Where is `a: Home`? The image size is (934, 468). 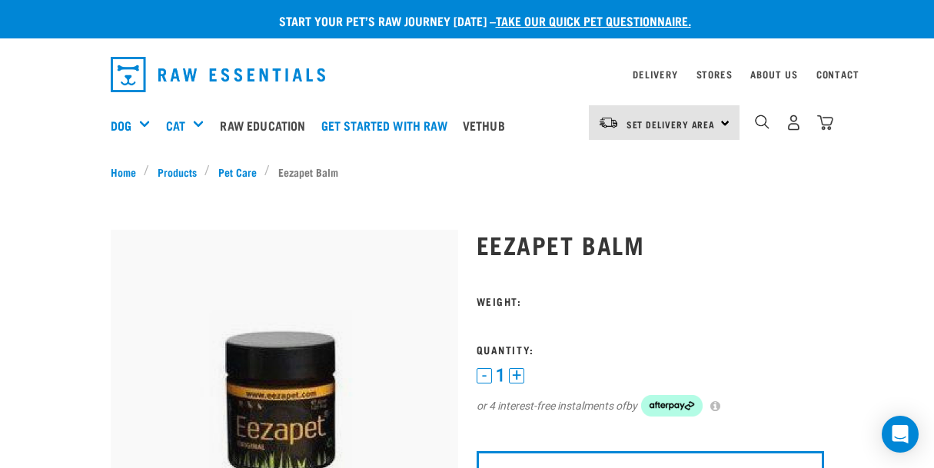
a: Home is located at coordinates (128, 171).